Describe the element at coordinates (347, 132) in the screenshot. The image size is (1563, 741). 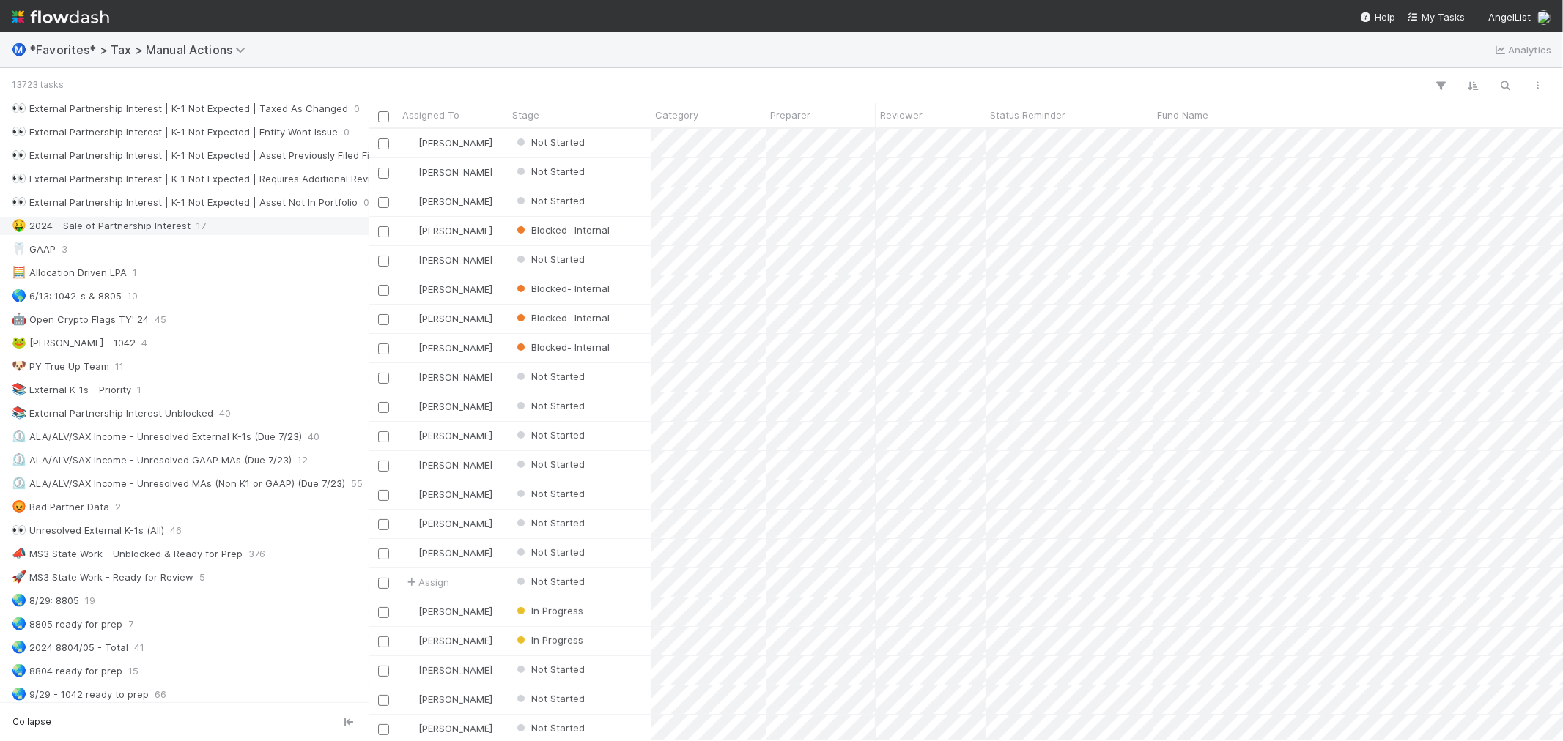
I see `span: 0` at that location.